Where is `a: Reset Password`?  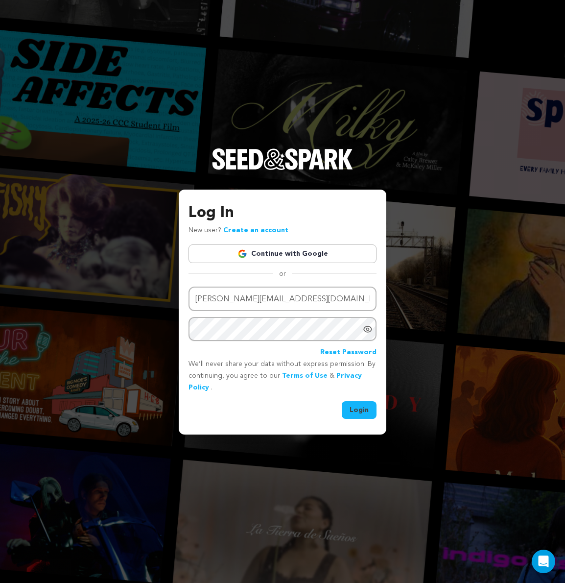
a: Reset Password is located at coordinates (348, 353).